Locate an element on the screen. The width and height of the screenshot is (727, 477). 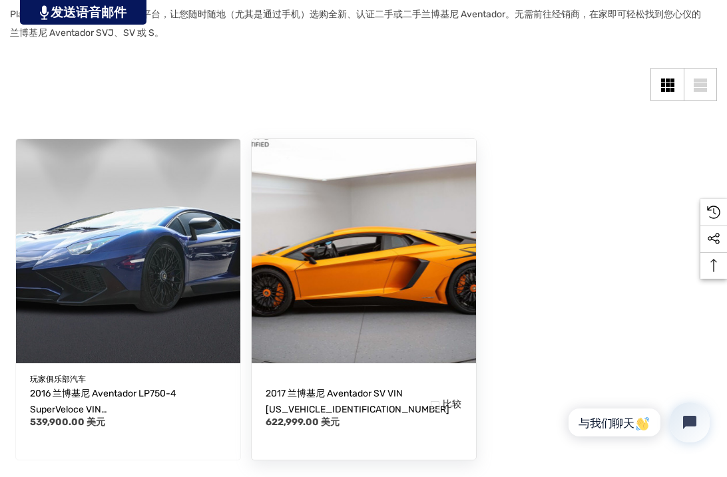
img: 出售：2016 款兰博基尼 Aventador LP750-4 SuperVeloce VIN ZHWUF3ZD9GLA04400 is located at coordinates (128, 251).